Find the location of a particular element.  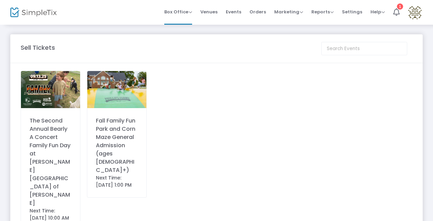

input: Search Events is located at coordinates (364, 48).